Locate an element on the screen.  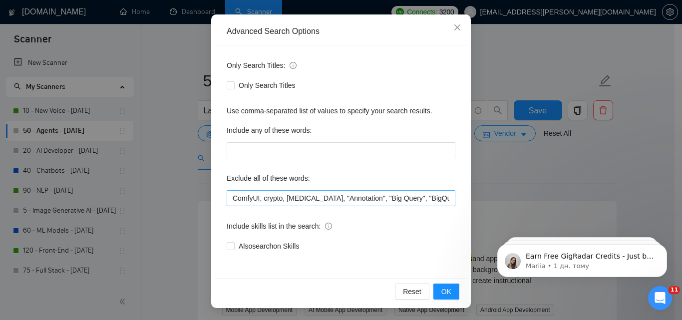
img: Profile image for Mariia is located at coordinates (30, 38).